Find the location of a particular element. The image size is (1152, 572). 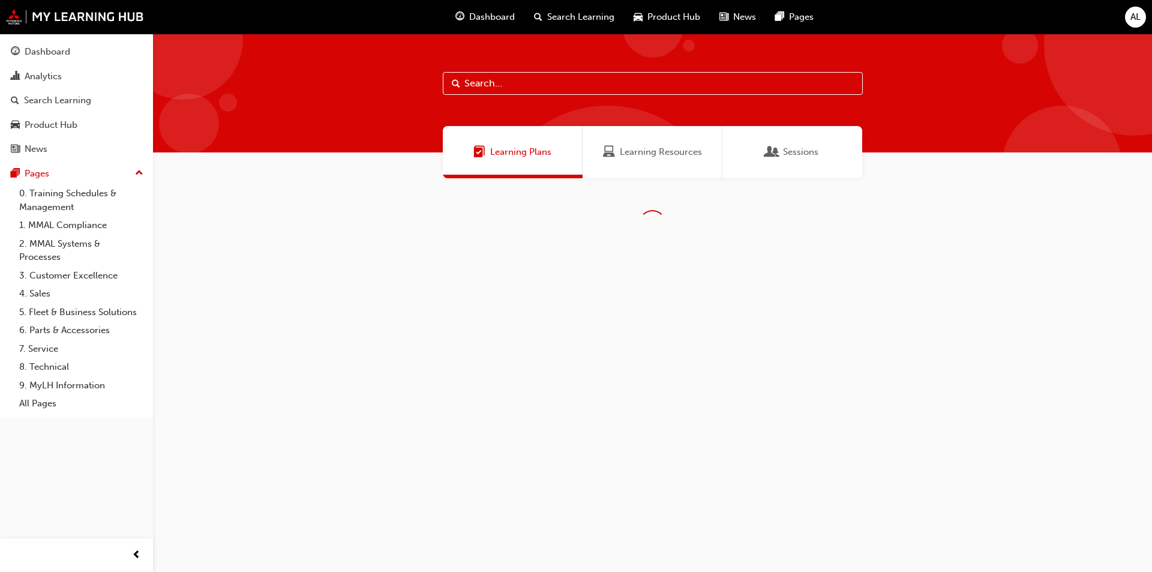

a: news-iconNews is located at coordinates (737, 17).